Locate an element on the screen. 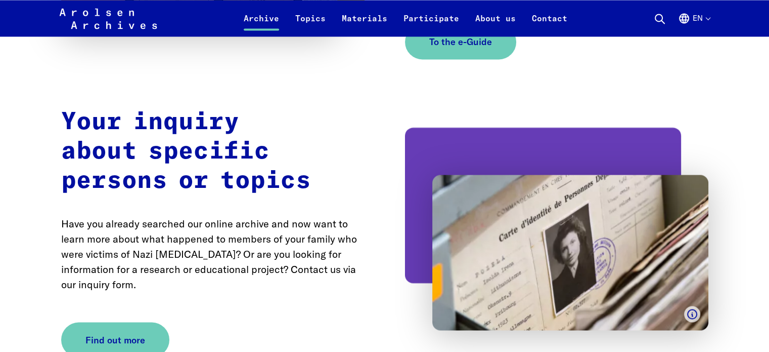 This screenshot has width=769, height=352. a: Materials is located at coordinates (365, 24).